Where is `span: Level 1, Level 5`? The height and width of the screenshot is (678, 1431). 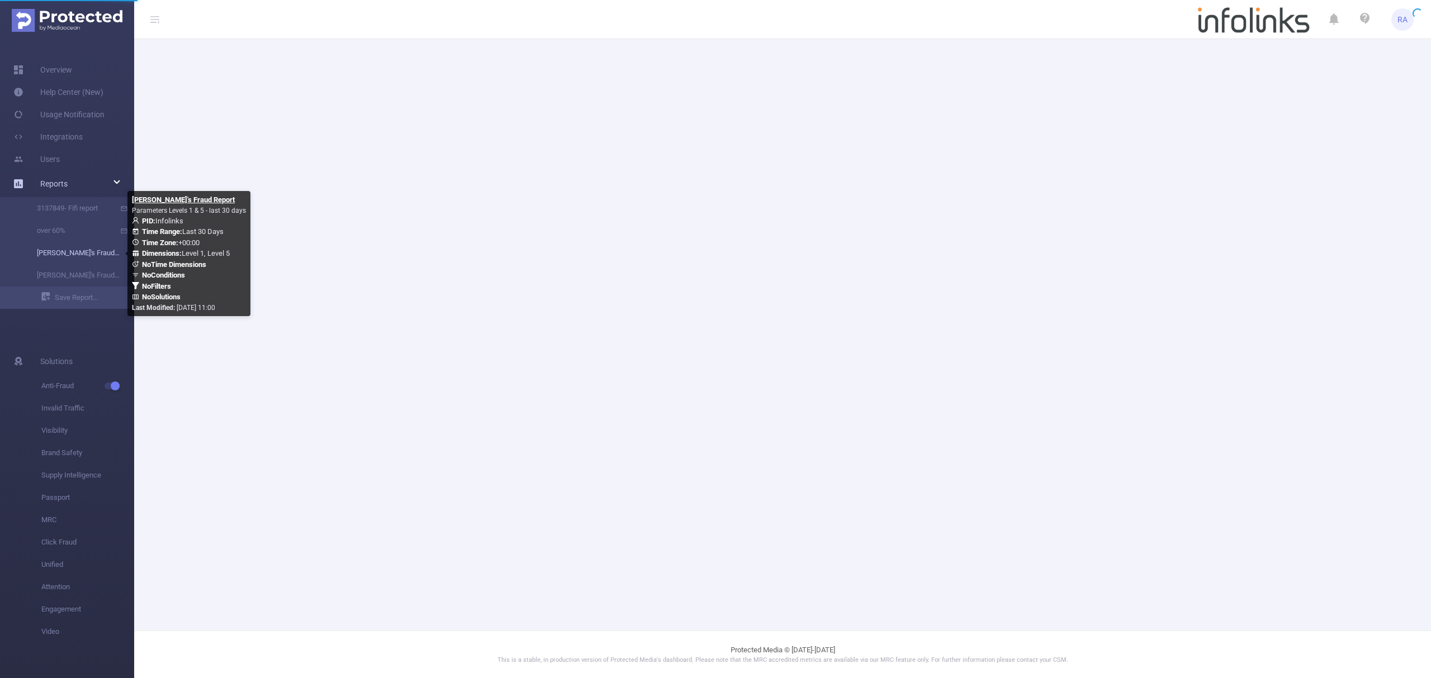
span: Level 1, Level 5 is located at coordinates (186, 253).